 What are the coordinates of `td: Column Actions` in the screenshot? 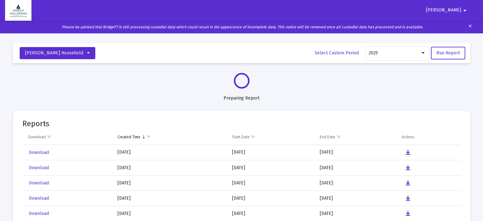 It's located at (429, 137).